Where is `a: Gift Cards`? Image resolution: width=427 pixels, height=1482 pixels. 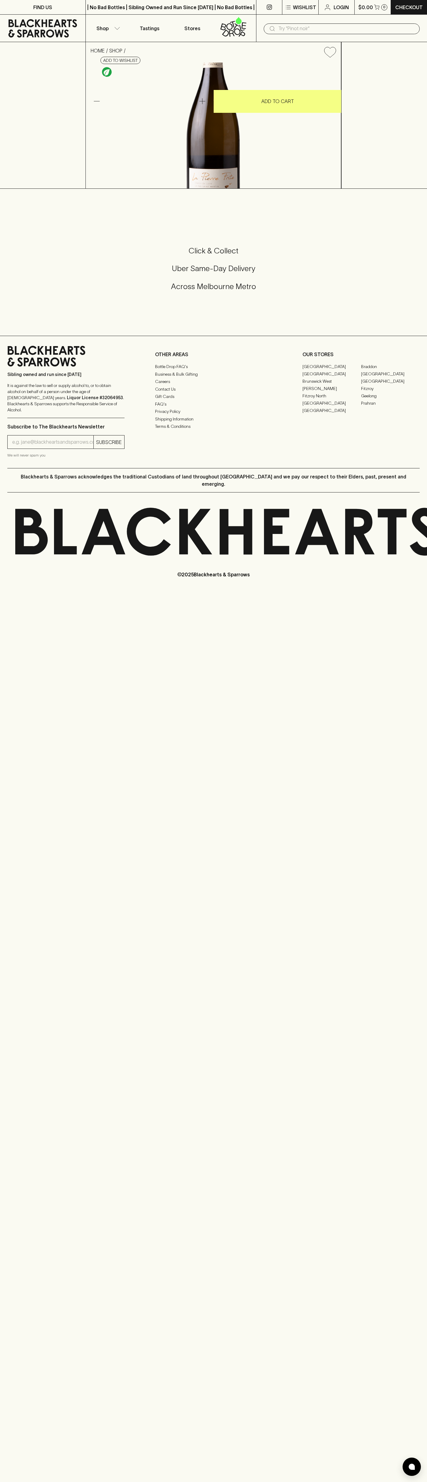
a: Gift Cards is located at coordinates (213, 397).